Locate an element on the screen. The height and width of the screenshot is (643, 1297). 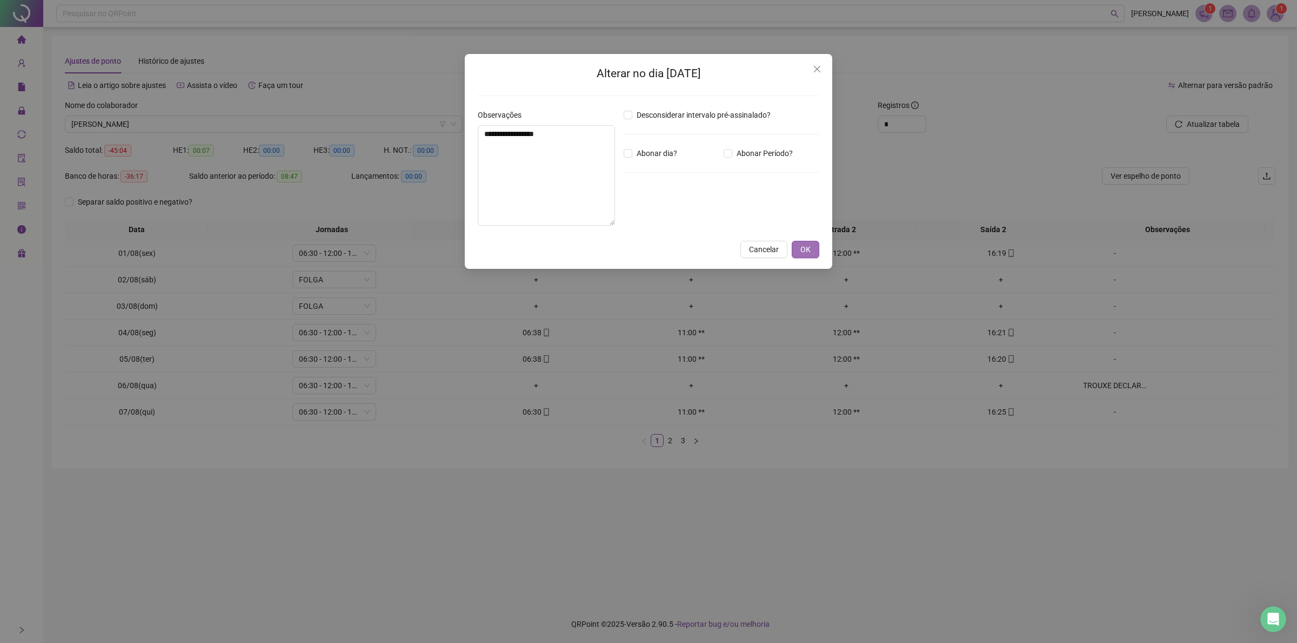
span: Cancelar is located at coordinates (763, 250).